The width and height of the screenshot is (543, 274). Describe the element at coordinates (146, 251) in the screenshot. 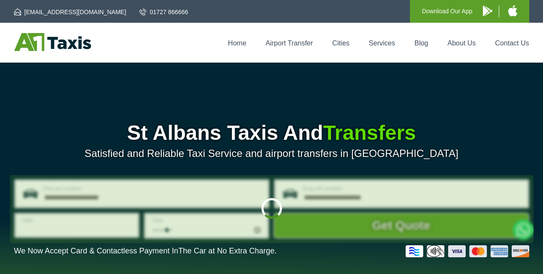

I see `p: We Now Accept Card & Contactless Payment In` at that location.